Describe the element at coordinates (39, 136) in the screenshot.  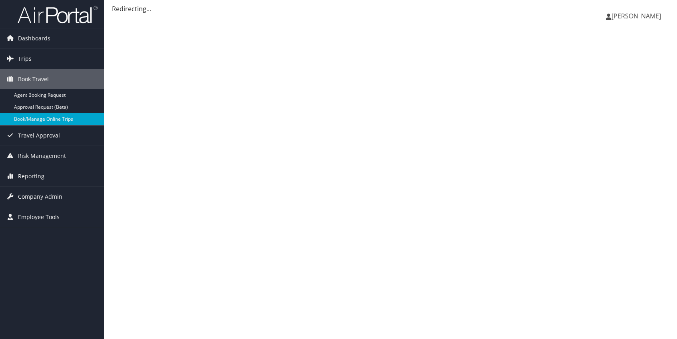
I see `span: Travel Approval` at that location.